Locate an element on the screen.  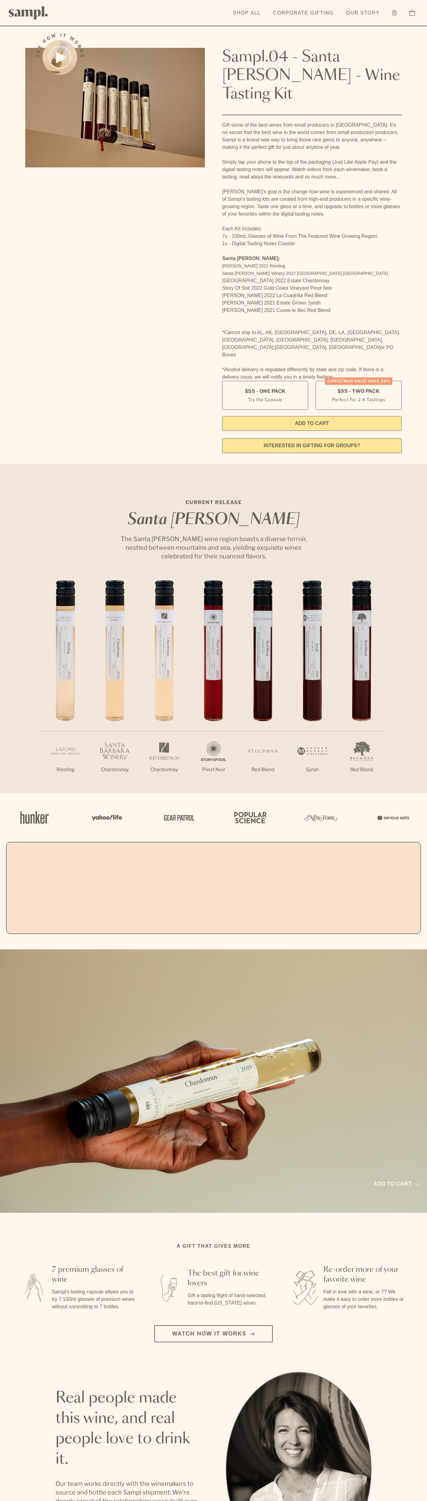
img: Artboard_5_7fdae55a-36fd-43f7-8bfd-f74a06a2878e_x450.png is located at coordinates (178, 817).